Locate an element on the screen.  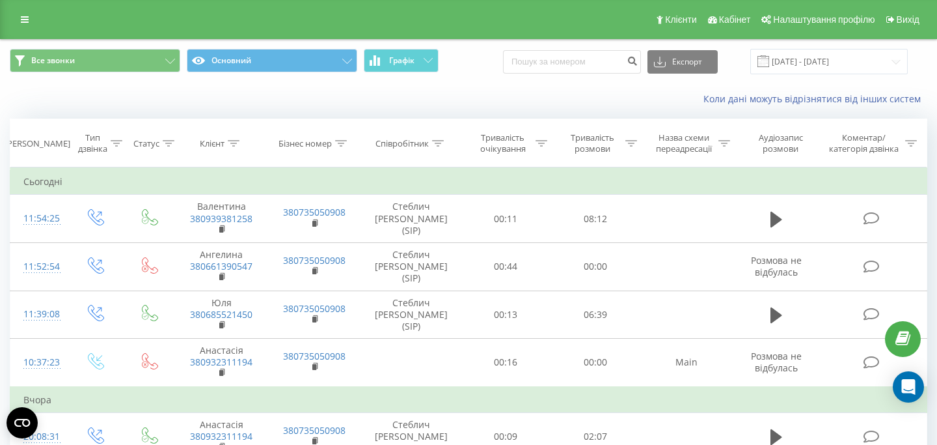
div: 11:39:08 is located at coordinates (39, 314).